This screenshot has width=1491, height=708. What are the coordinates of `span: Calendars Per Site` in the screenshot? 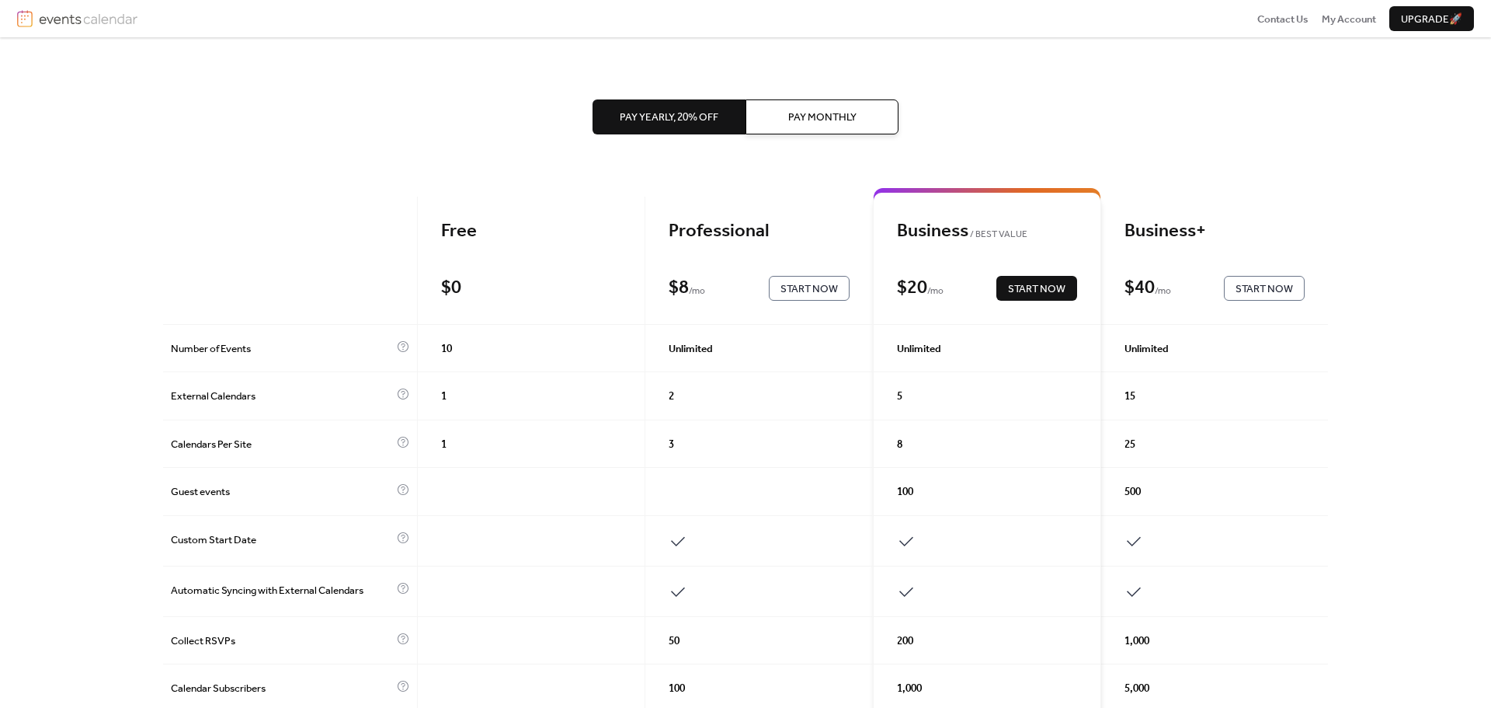 It's located at (282, 444).